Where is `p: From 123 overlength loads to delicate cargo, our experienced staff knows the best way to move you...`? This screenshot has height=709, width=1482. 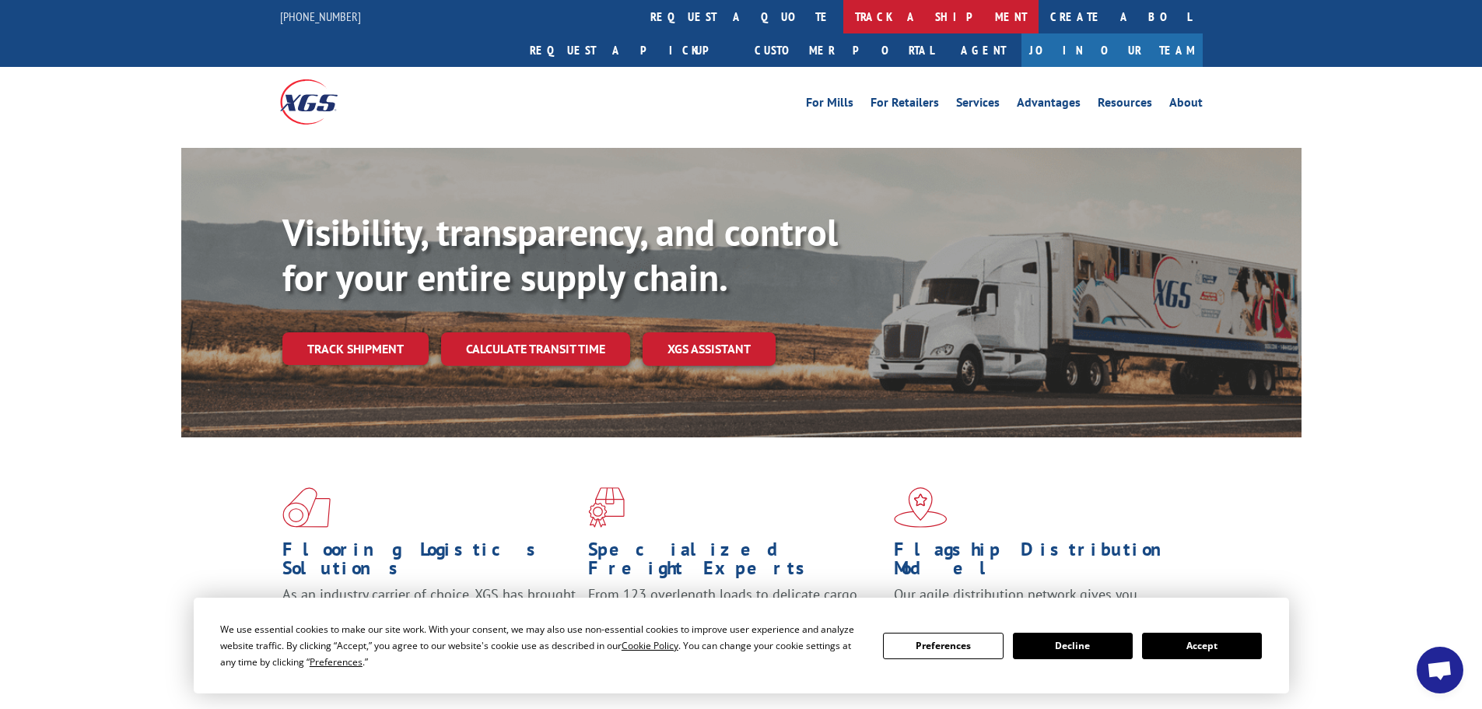 p: From 123 overlength loads to delicate cargo, our experienced staff knows the best way to move you... is located at coordinates (735, 619).